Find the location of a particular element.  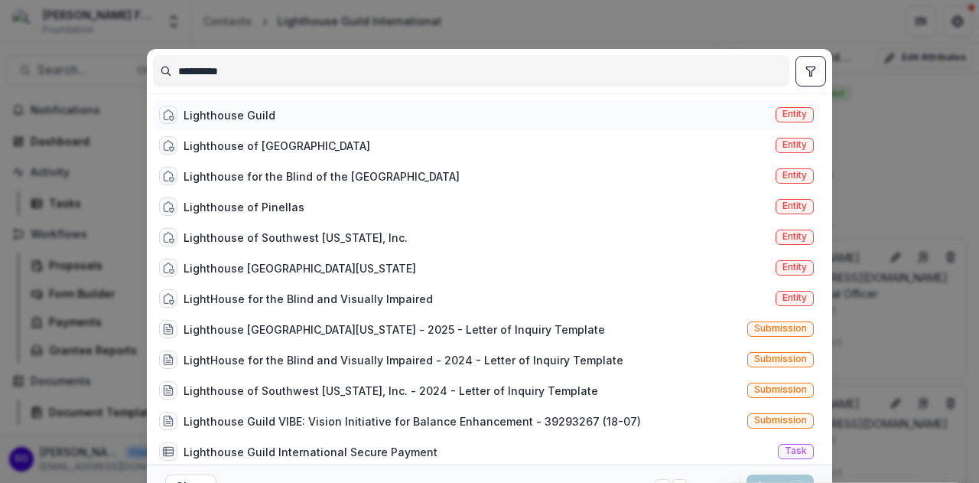

span: Task is located at coordinates (795, 450).